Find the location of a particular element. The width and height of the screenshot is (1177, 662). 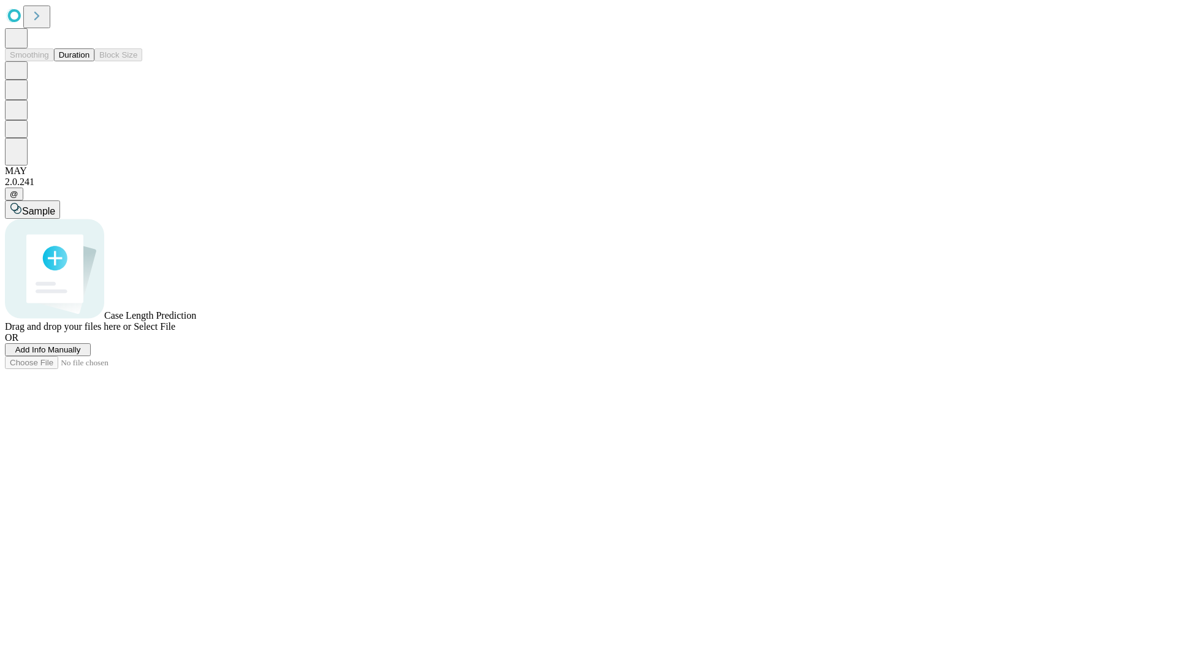

span: Case Length Prediction is located at coordinates (150, 315).